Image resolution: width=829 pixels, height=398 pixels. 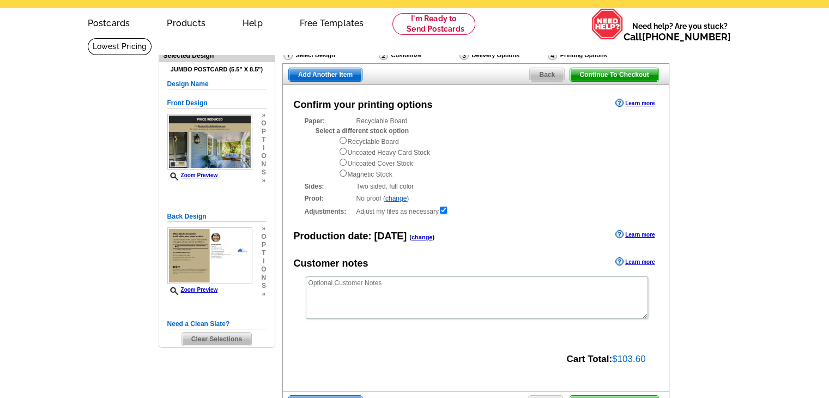 I want to click on span: Continue To Checkout, so click(x=613, y=75).